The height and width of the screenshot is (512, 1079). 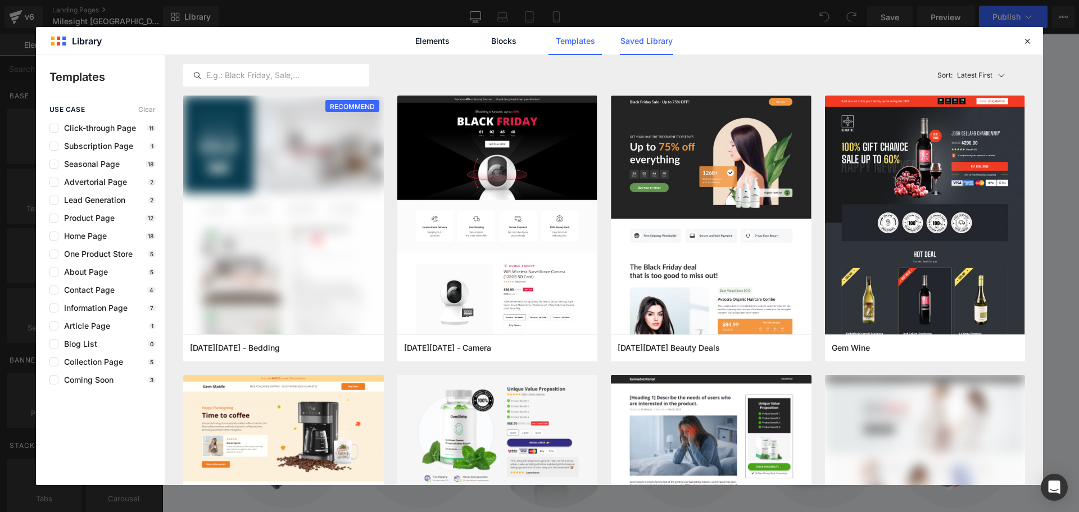 What do you see at coordinates (235, 348) in the screenshot?
I see `span: Cyber Monday - Bedding` at bounding box center [235, 348].